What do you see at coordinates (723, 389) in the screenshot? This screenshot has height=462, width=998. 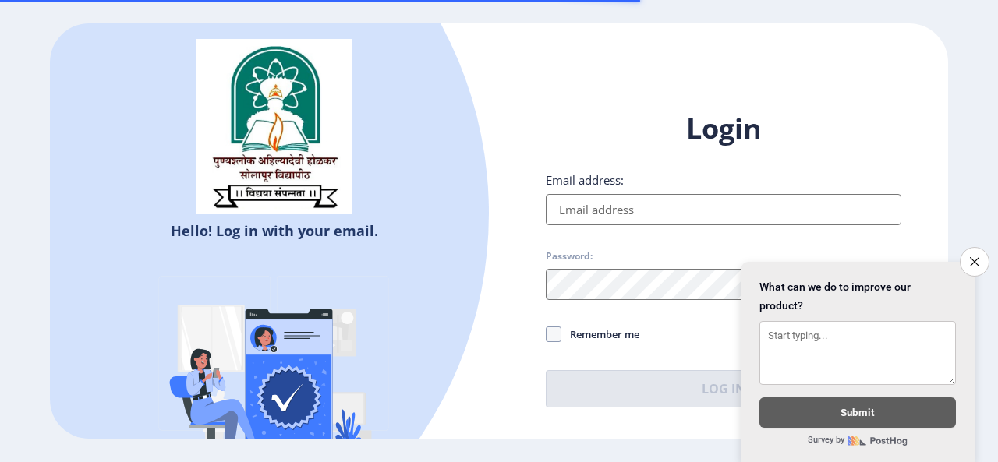 I see `button: Log In` at bounding box center [723, 389].